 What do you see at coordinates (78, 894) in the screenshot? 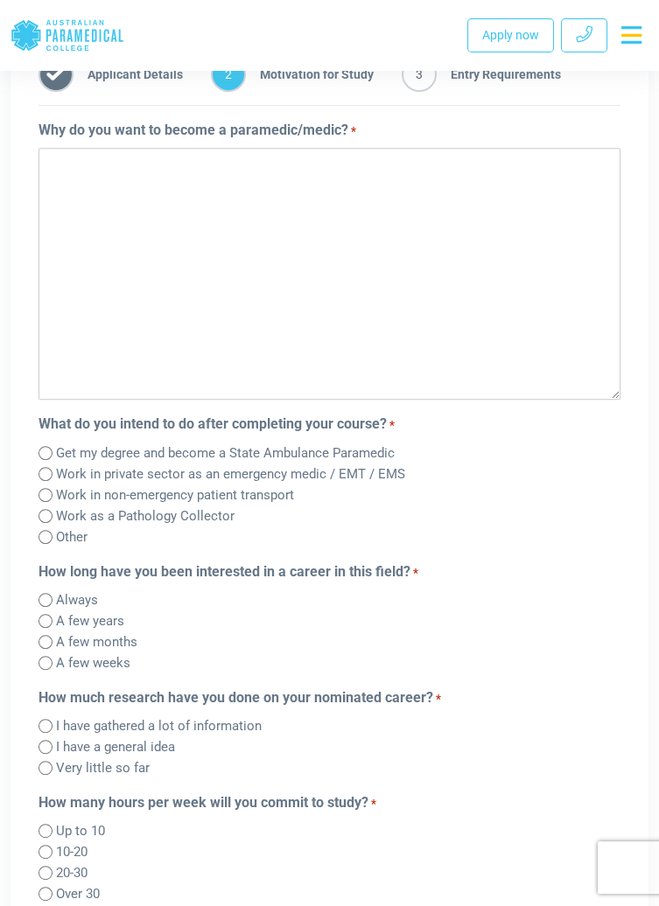
I see `label: Over 30` at bounding box center [78, 894].